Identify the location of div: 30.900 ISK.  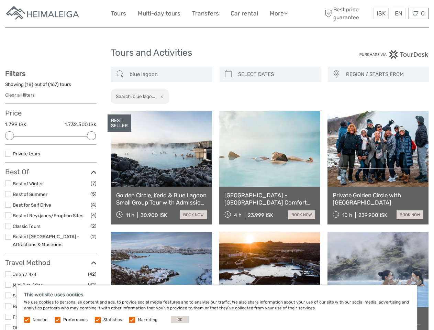
(154, 215).